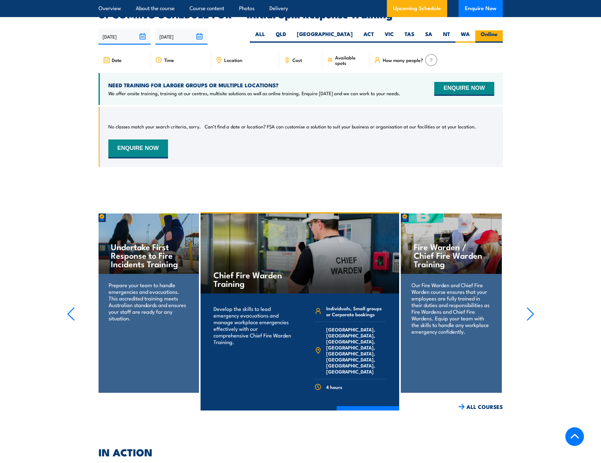 Image resolution: width=601 pixels, height=463 pixels. What do you see at coordinates (409, 36) in the screenshot?
I see `label: TAS` at bounding box center [409, 36].